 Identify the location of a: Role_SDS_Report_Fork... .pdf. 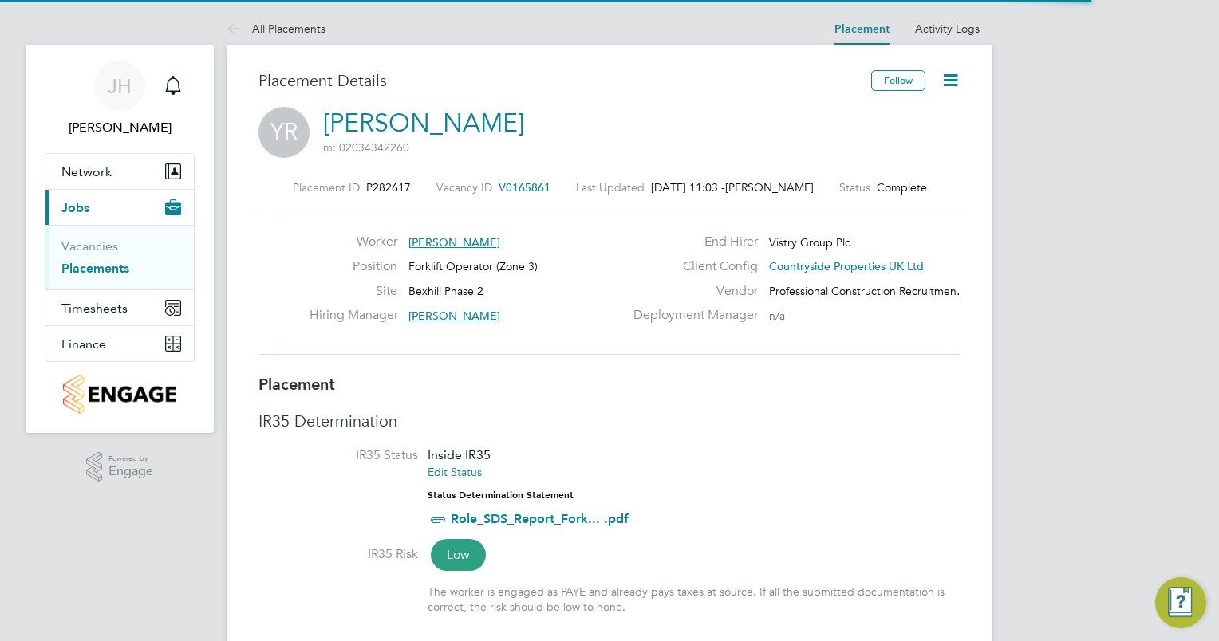
(539, 518).